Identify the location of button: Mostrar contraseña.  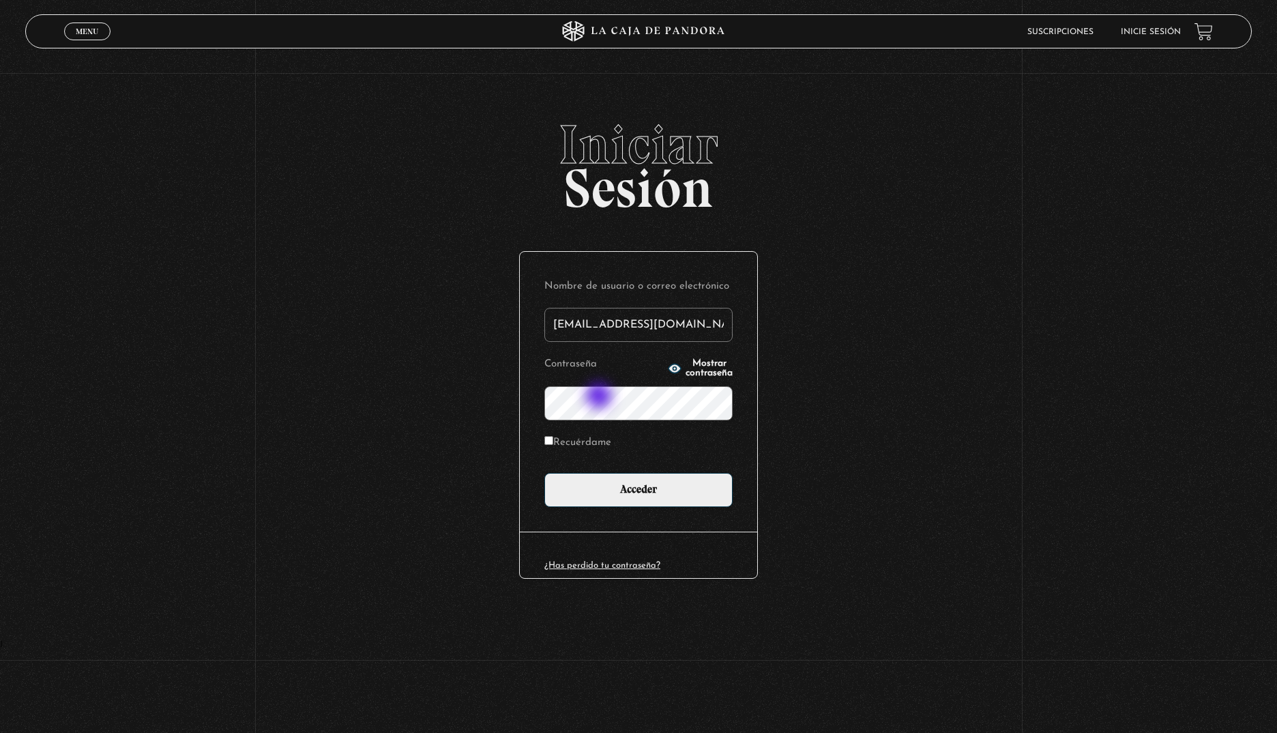
(700, 368).